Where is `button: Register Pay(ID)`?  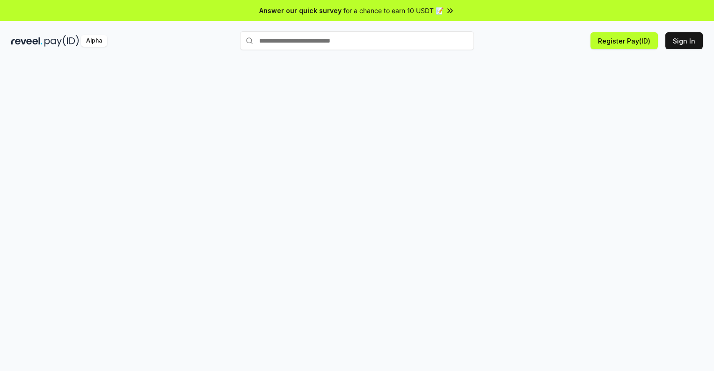
button: Register Pay(ID) is located at coordinates (624, 41).